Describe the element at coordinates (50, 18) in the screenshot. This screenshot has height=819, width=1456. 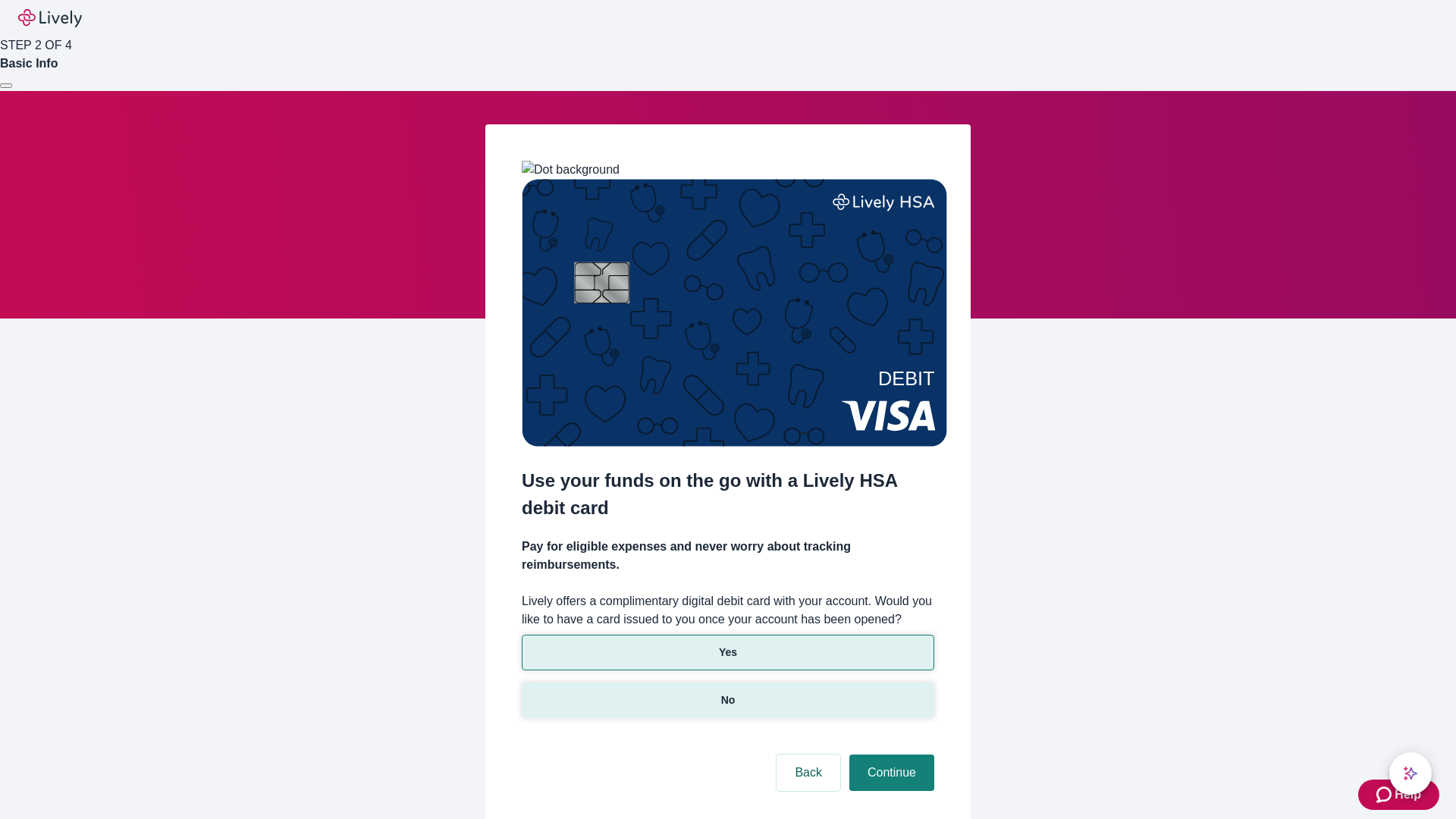
I see `img: Lively` at that location.